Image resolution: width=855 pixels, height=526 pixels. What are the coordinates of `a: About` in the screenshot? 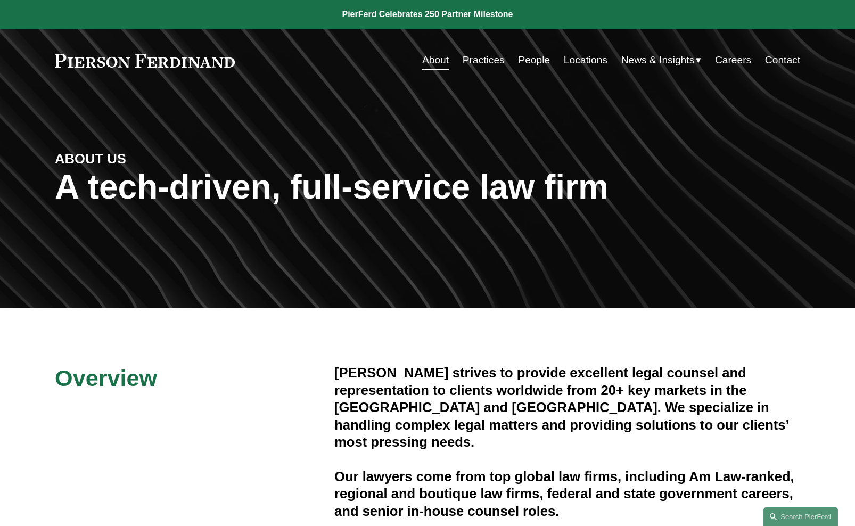 It's located at (436, 60).